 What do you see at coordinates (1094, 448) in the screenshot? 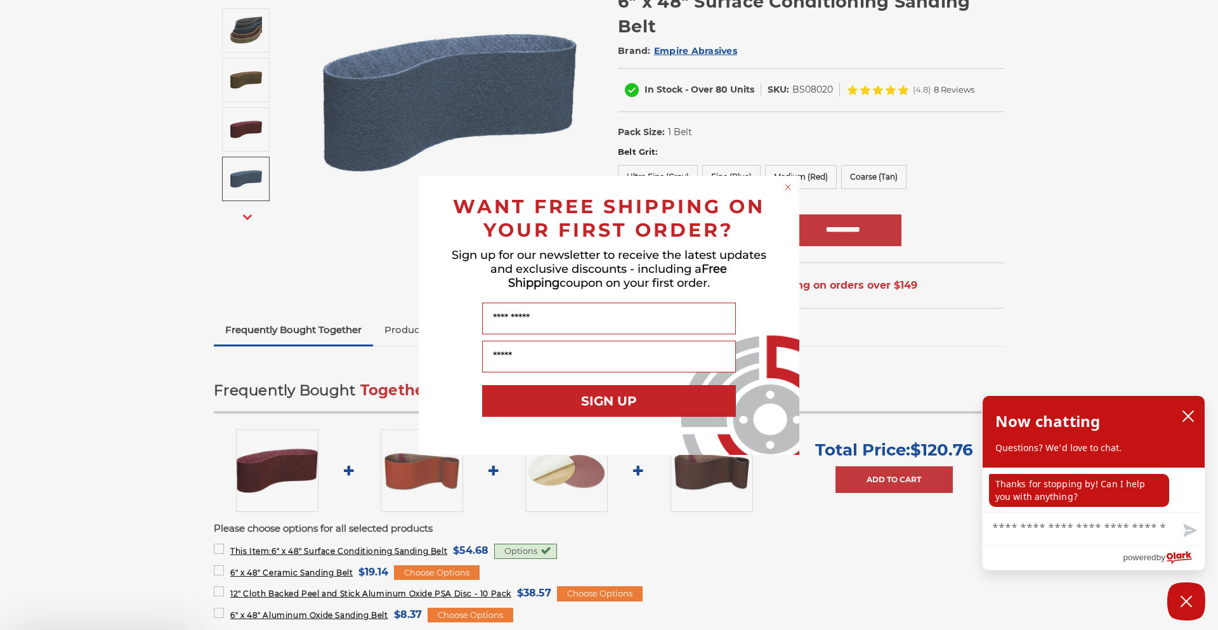
I see `p: Questions? We'd love to chat.` at bounding box center [1094, 448].